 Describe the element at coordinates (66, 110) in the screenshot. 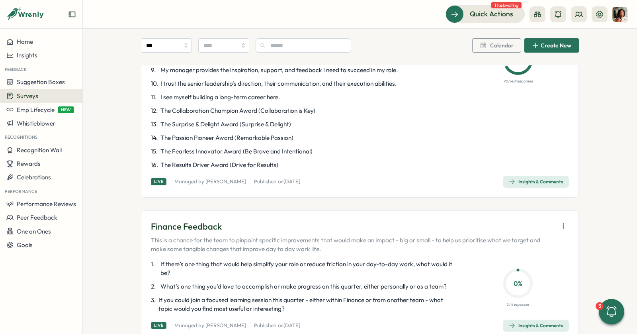

I see `span: NEW` at that location.